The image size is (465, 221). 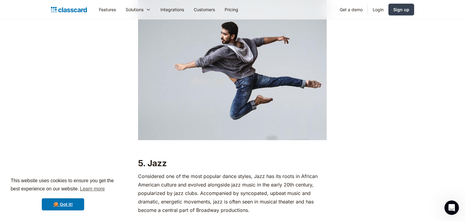 What do you see at coordinates (63, 194) in the screenshot?
I see `div: cookieconsent` at bounding box center [63, 194].